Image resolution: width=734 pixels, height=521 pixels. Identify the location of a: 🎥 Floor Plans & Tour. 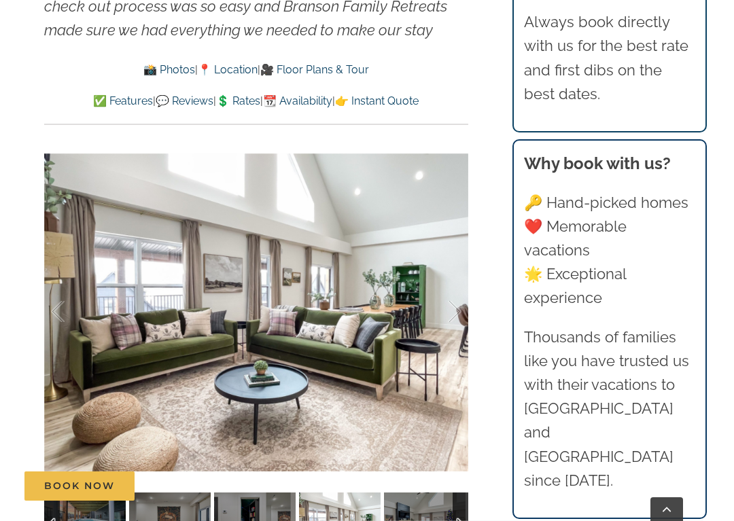
(315, 69).